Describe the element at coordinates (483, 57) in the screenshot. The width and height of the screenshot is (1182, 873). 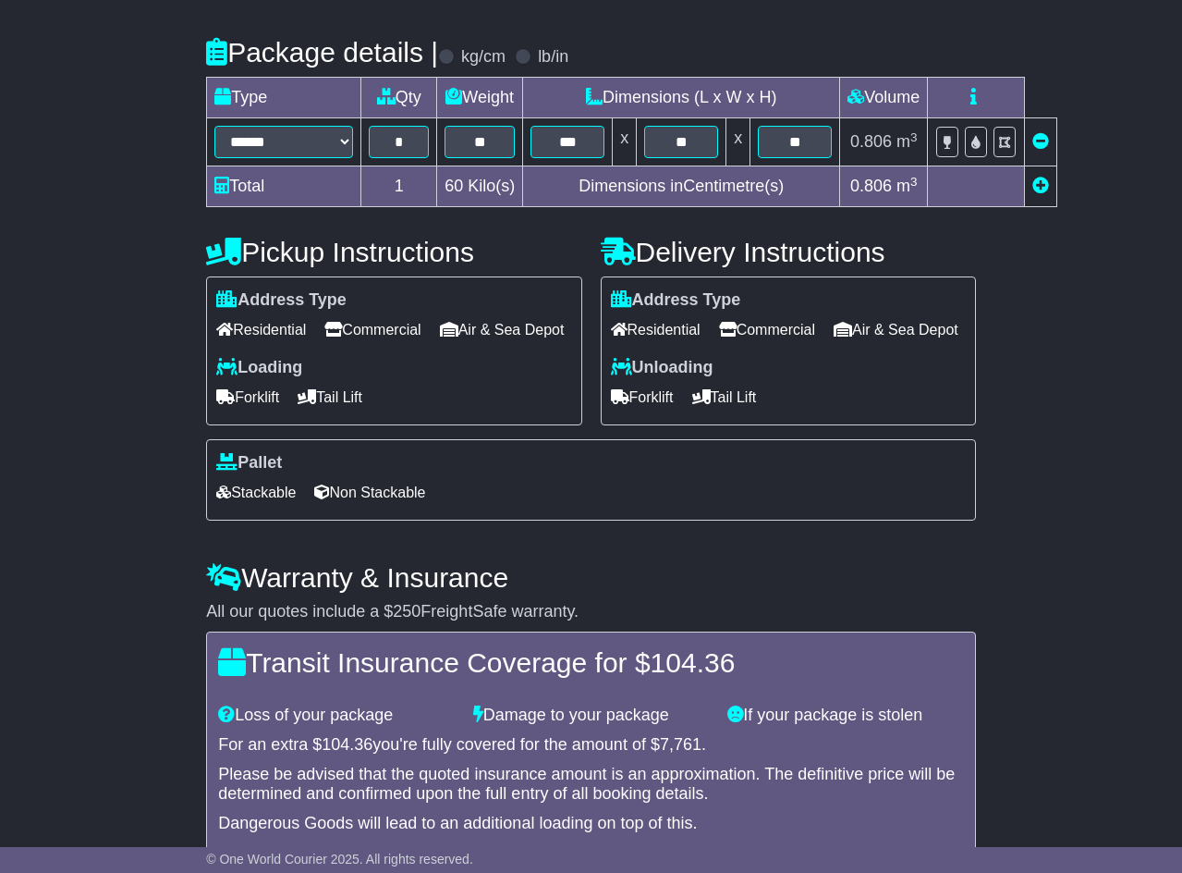
I see `label: kg/cm` at that location.